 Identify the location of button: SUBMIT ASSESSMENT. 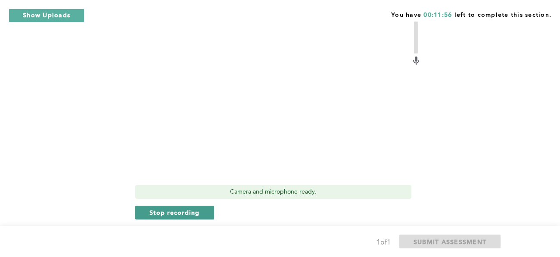
(449, 241).